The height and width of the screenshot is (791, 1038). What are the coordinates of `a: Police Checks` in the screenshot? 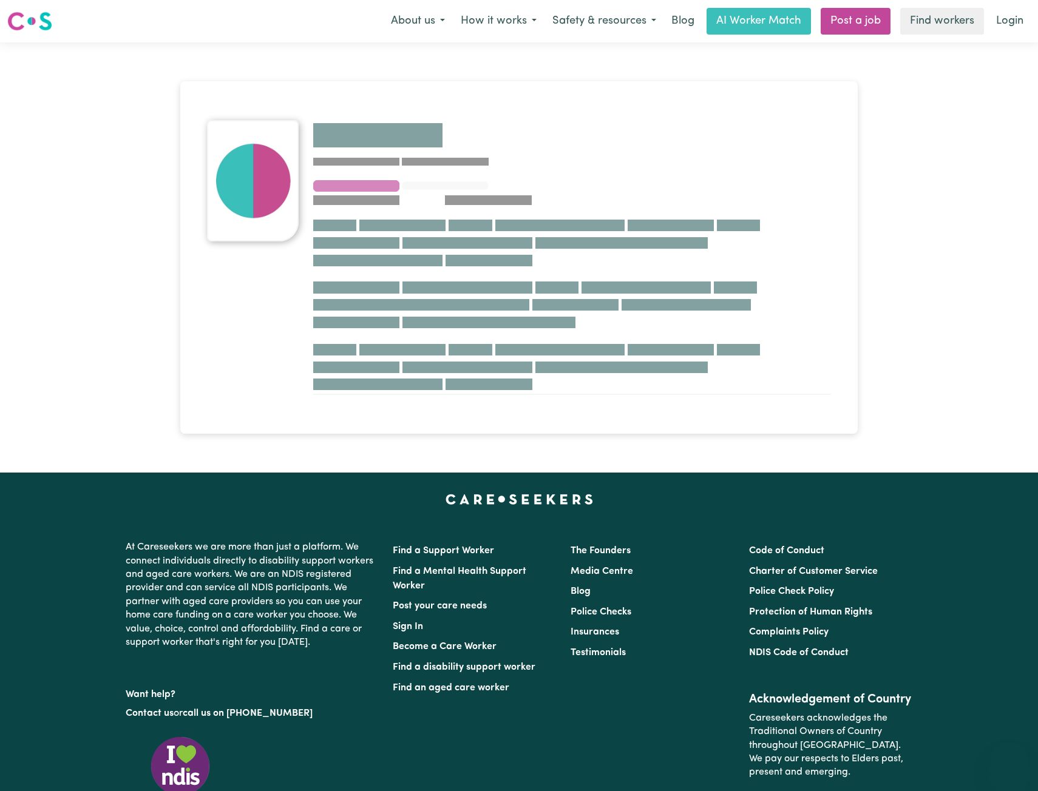 It's located at (601, 612).